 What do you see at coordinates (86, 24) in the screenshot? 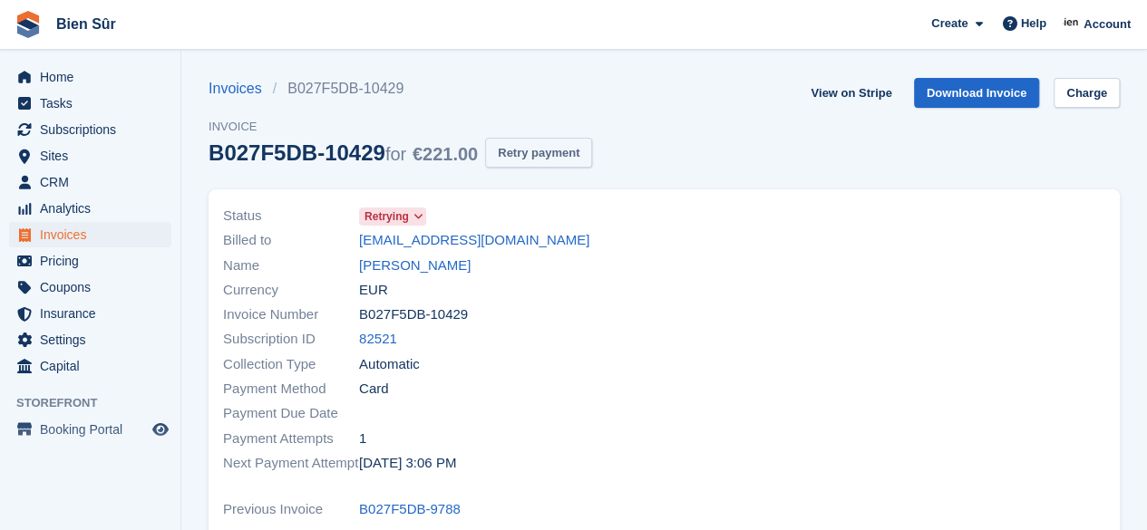
I see `a: Bien Sûr` at bounding box center [86, 24].